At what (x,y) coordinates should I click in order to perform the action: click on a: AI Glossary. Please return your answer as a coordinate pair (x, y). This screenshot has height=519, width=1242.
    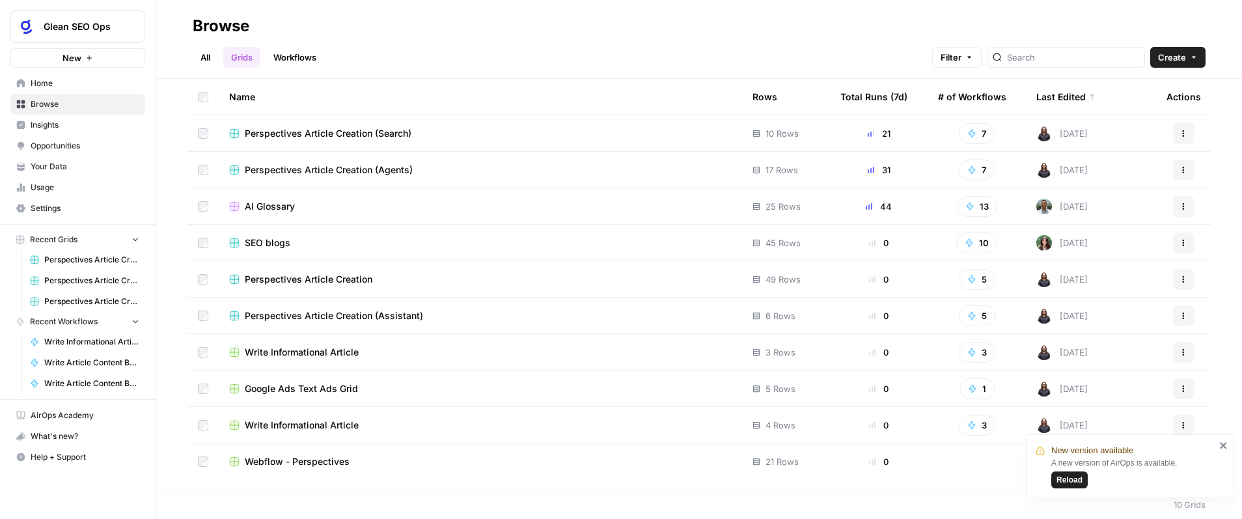
    Looking at the image, I should click on (480, 206).